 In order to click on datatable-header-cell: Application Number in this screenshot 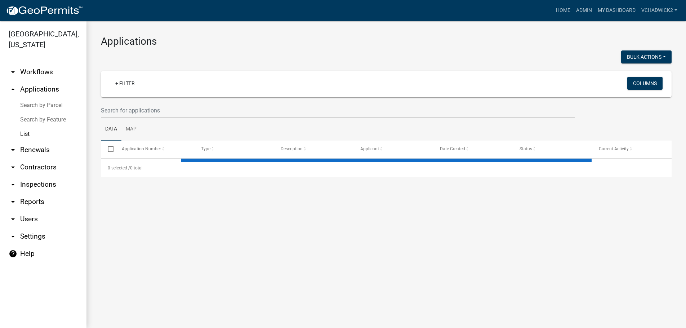, I will do `click(154, 149)`.